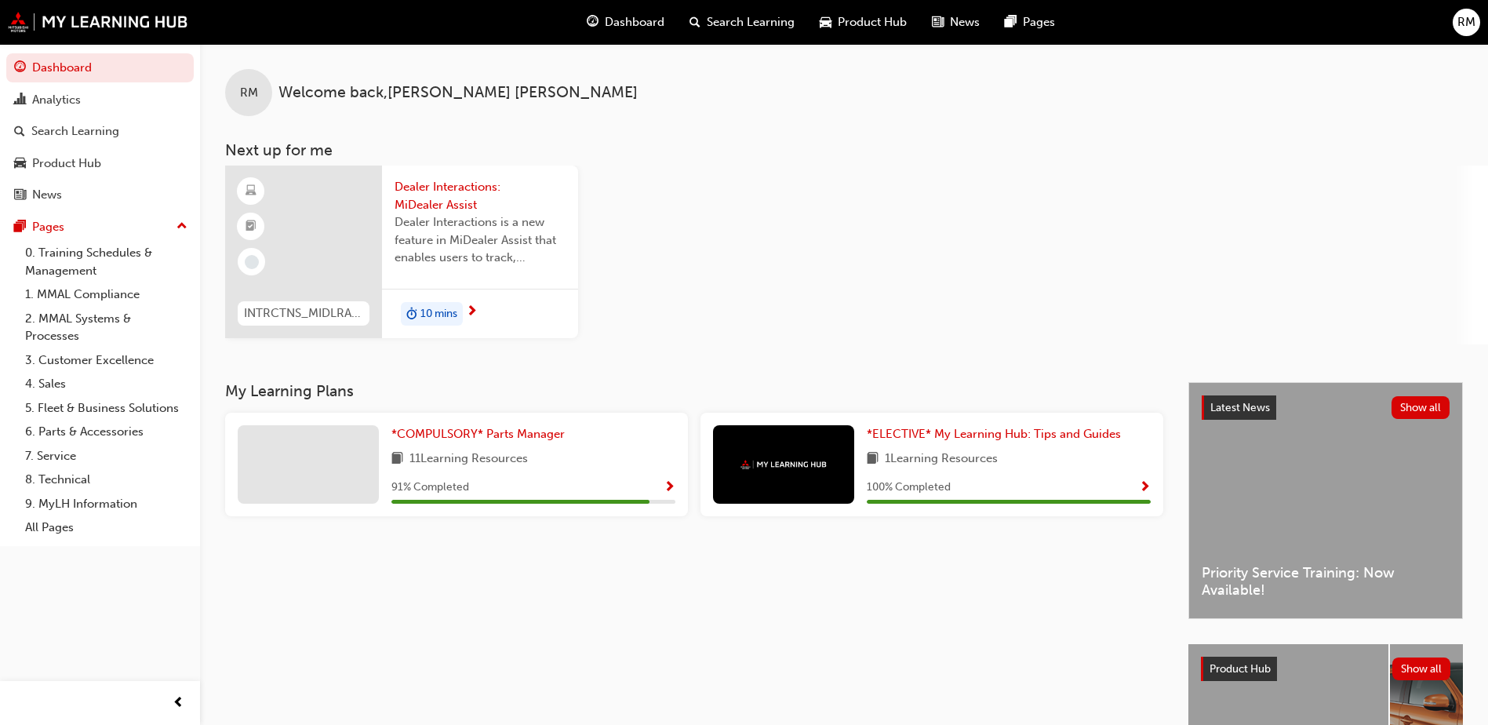 This screenshot has height=725, width=1488. I want to click on span: next-icon, so click(472, 312).